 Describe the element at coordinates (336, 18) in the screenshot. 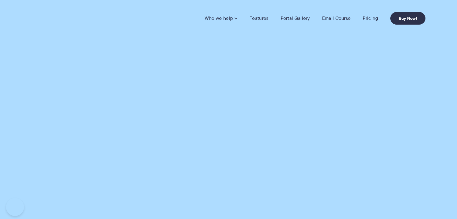

I see `a: Email Course` at that location.